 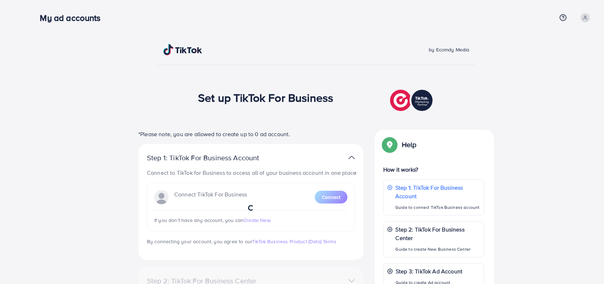 What do you see at coordinates (73, 18) in the screenshot?
I see `h3: My ad accounts` at bounding box center [73, 18].